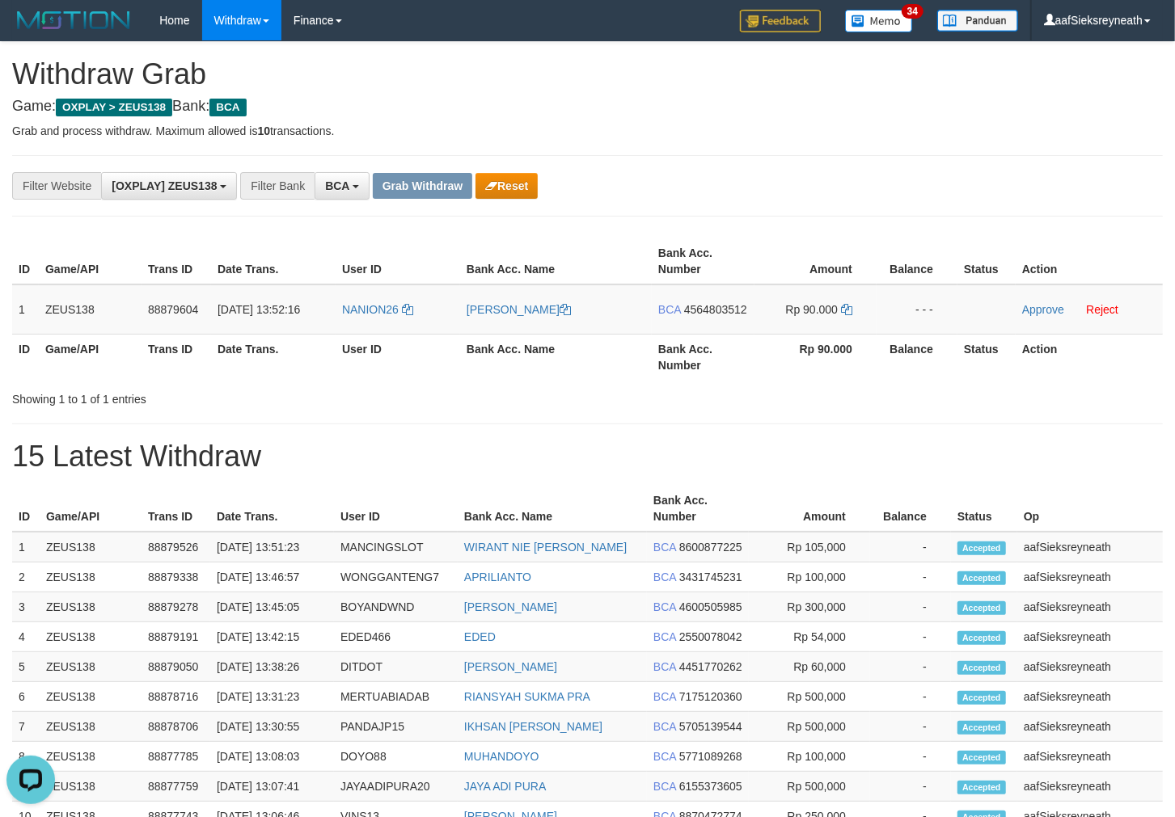 This screenshot has height=817, width=1175. What do you see at coordinates (815, 261) in the screenshot?
I see `th: Amount` at bounding box center [815, 261].